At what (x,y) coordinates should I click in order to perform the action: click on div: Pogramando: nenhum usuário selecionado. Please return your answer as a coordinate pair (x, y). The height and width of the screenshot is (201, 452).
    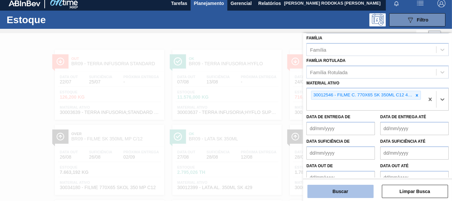
    Looking at the image, I should click on (378, 20).